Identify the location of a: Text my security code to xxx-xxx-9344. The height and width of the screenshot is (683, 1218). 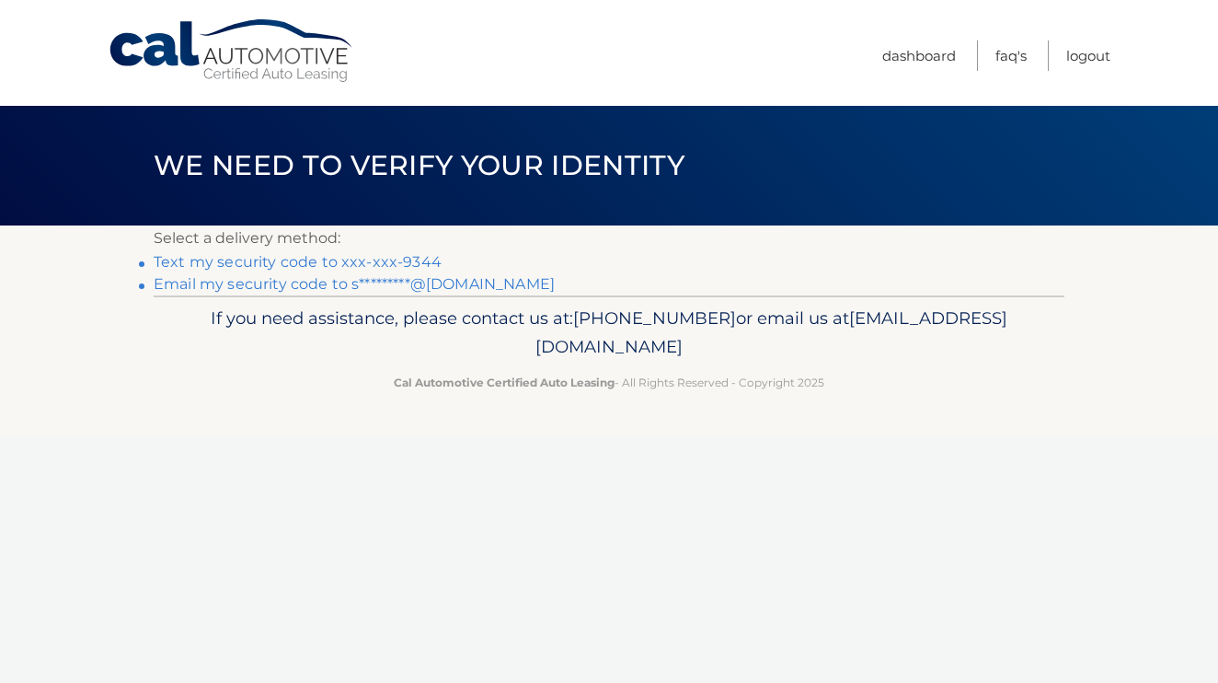
(297, 261).